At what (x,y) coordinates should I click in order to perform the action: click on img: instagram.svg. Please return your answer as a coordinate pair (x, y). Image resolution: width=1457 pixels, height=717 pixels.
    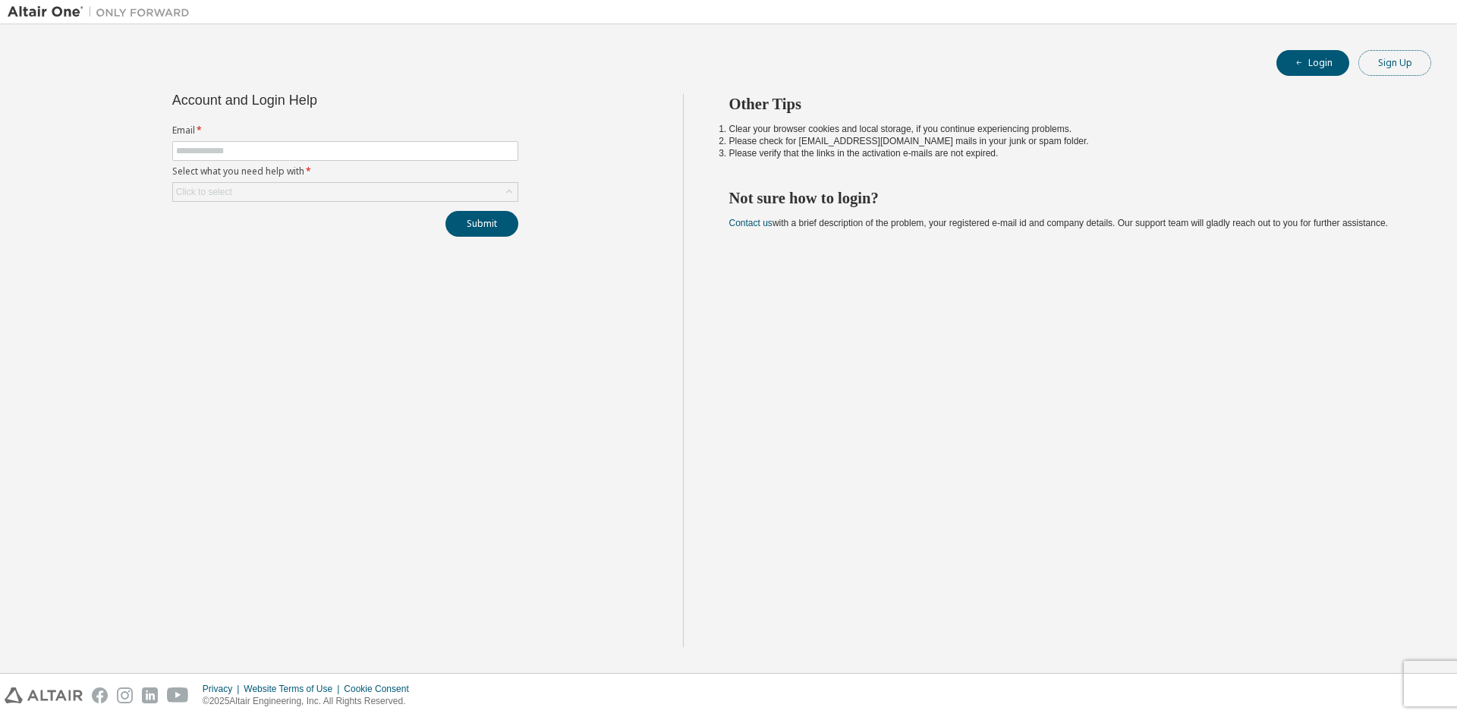
    Looking at the image, I should click on (124, 695).